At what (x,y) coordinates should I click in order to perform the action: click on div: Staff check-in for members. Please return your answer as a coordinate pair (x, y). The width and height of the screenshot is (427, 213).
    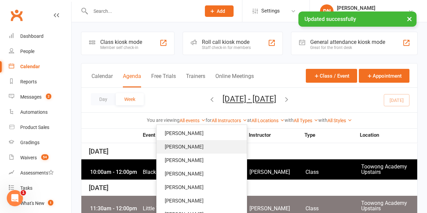
    Looking at the image, I should click on (226, 48).